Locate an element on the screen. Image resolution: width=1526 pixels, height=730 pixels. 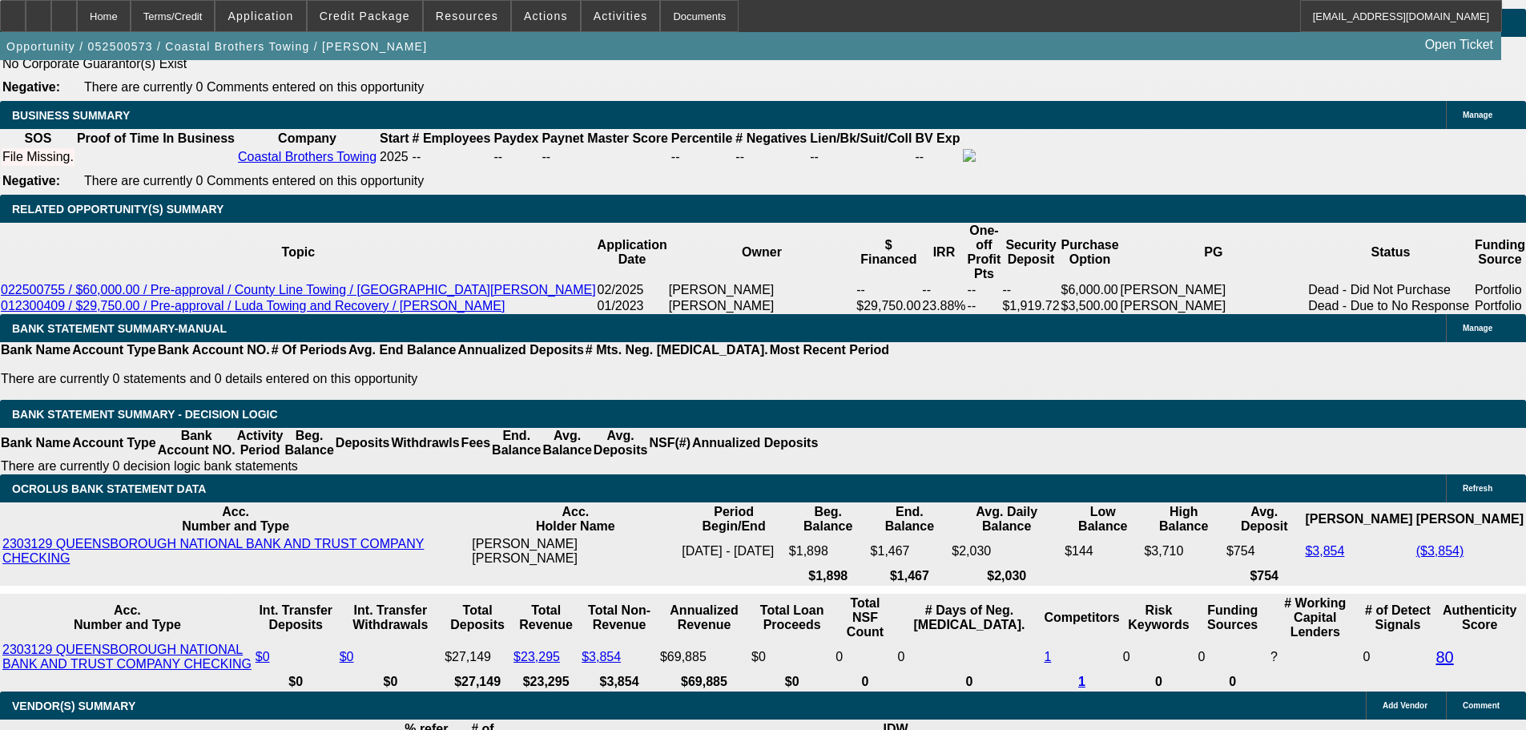
span: BANK STATEMENT SUMMARY-MANUAL is located at coordinates (119, 328).